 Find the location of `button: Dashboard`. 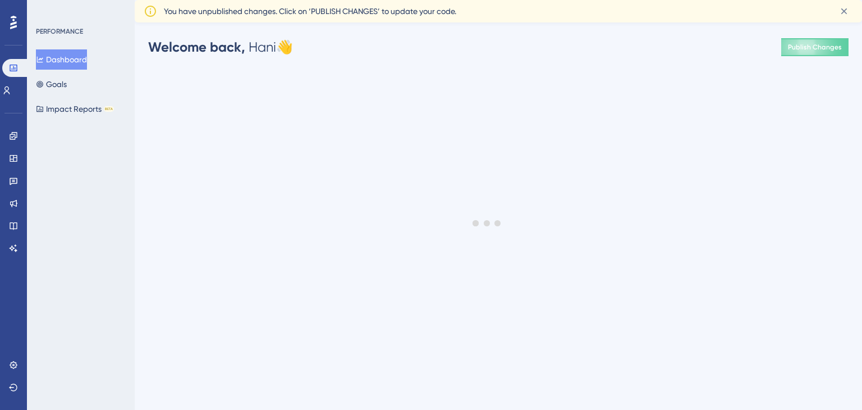

button: Dashboard is located at coordinates (61, 59).